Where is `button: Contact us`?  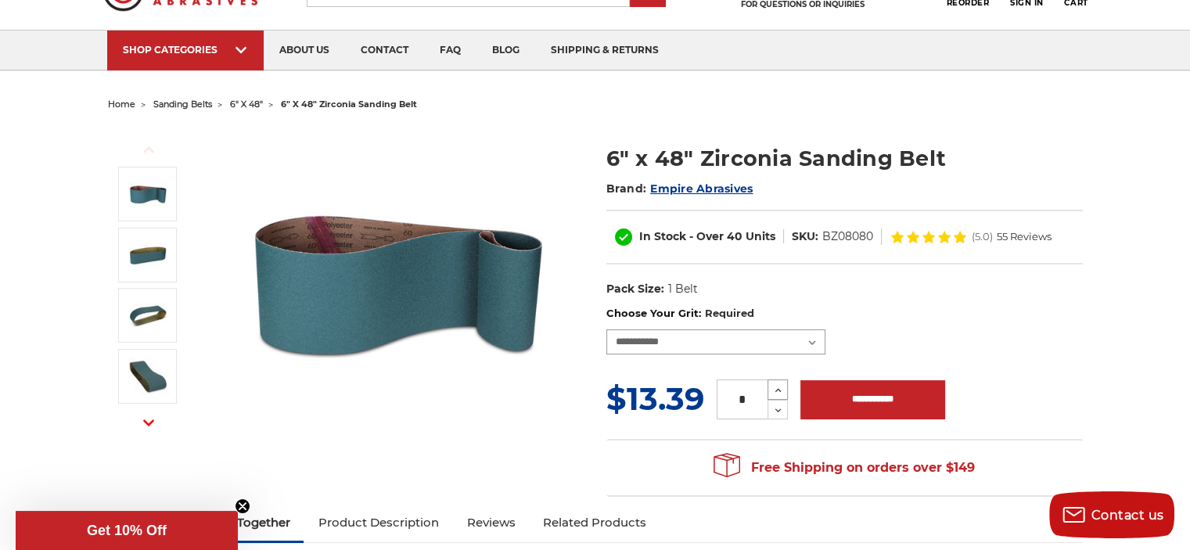 button: Contact us is located at coordinates (1112, 515).